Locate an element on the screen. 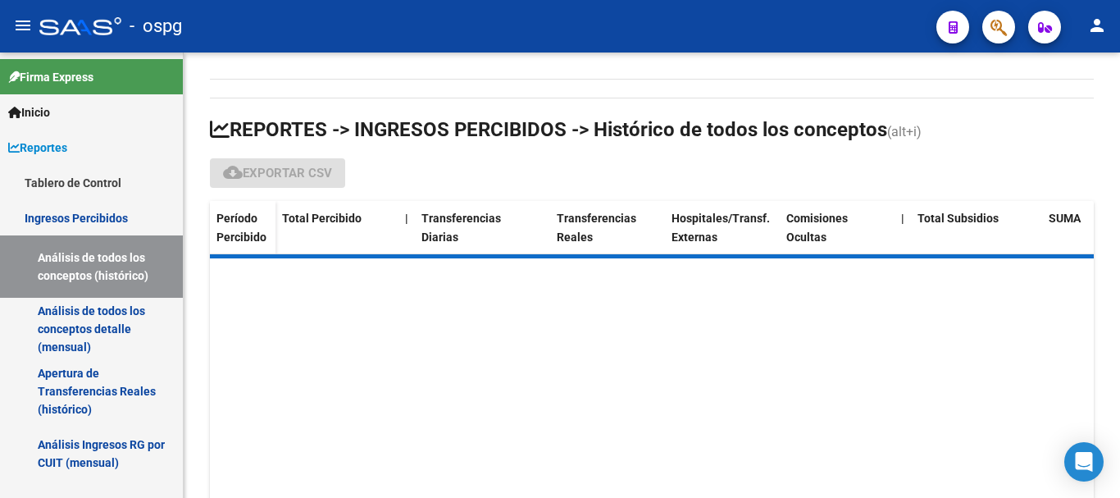 This screenshot has width=1120, height=498. datatable-header-cell: Total Subsidios is located at coordinates (969, 235).